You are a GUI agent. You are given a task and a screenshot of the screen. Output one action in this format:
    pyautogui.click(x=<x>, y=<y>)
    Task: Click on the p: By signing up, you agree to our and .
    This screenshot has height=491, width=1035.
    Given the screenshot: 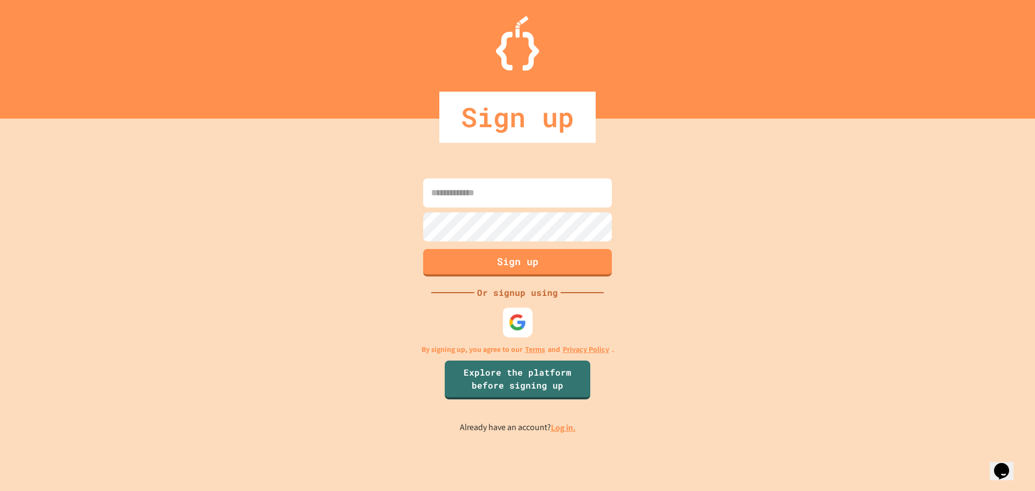 What is the action you would take?
    pyautogui.click(x=518, y=349)
    